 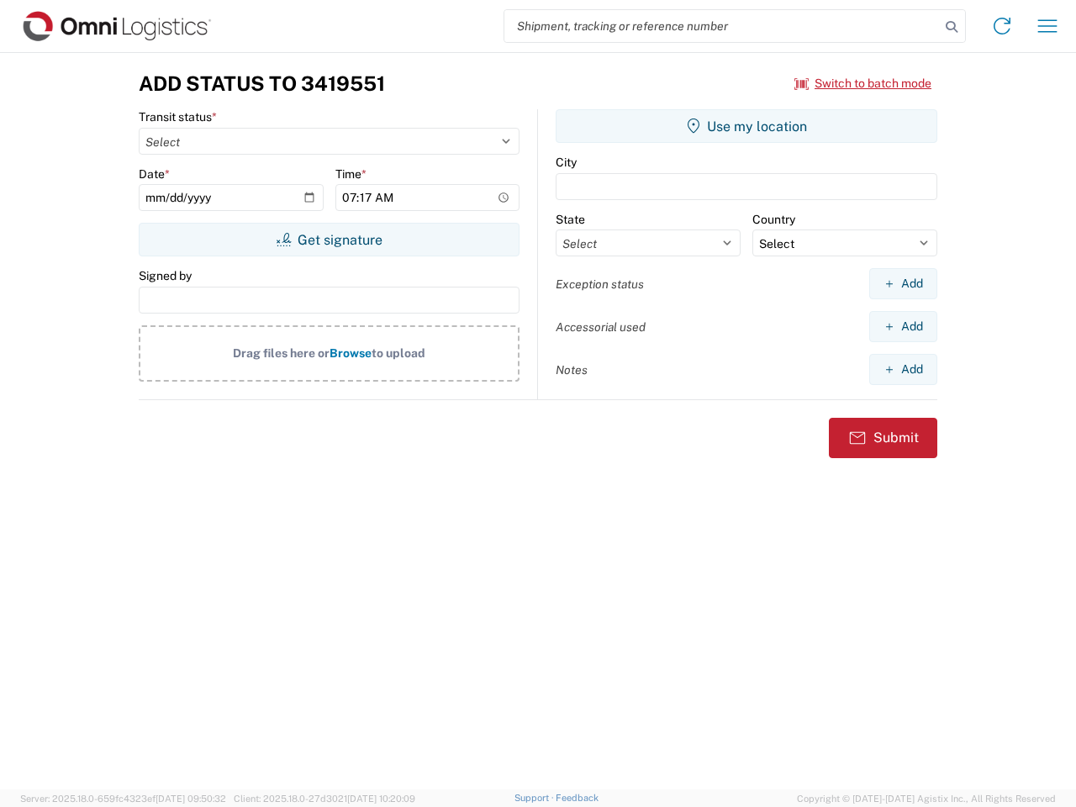 What do you see at coordinates (577, 798) in the screenshot?
I see `a: Feedback` at bounding box center [577, 798].